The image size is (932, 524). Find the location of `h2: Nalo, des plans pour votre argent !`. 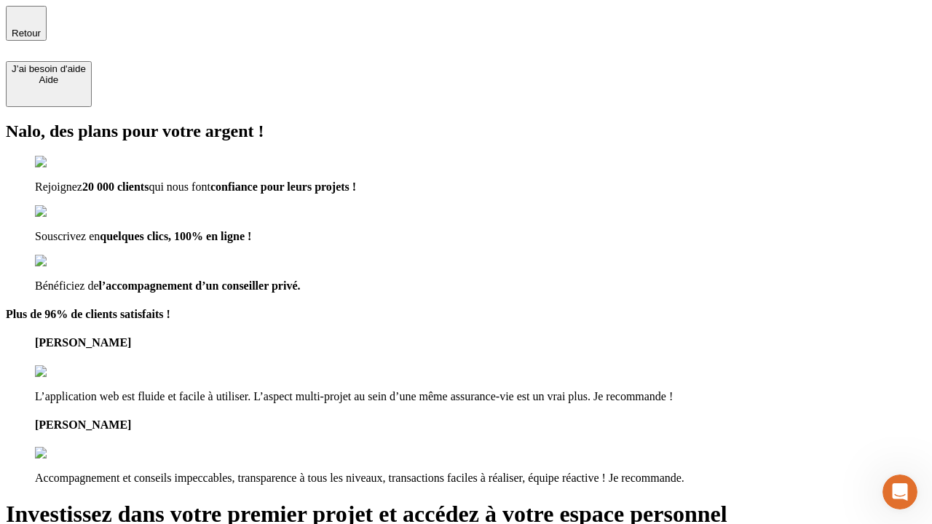

h2: Nalo, des plans pour votre argent ! is located at coordinates (466, 131).